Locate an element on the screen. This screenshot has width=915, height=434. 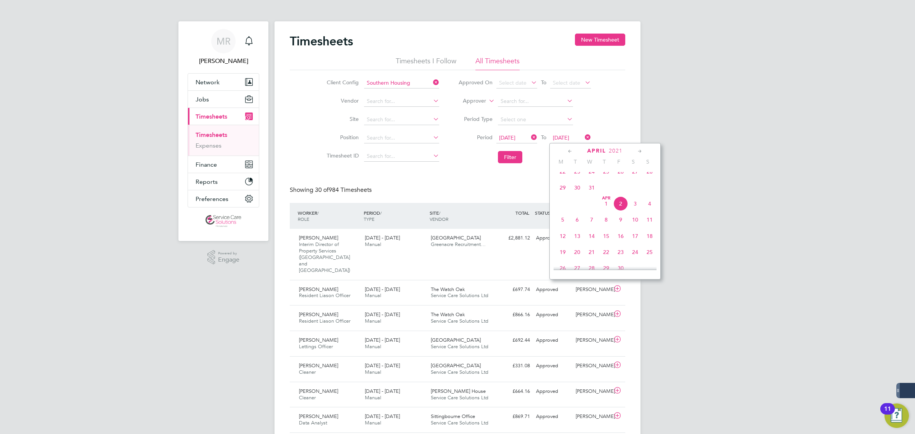
div: £664.16 is located at coordinates (513, 391).